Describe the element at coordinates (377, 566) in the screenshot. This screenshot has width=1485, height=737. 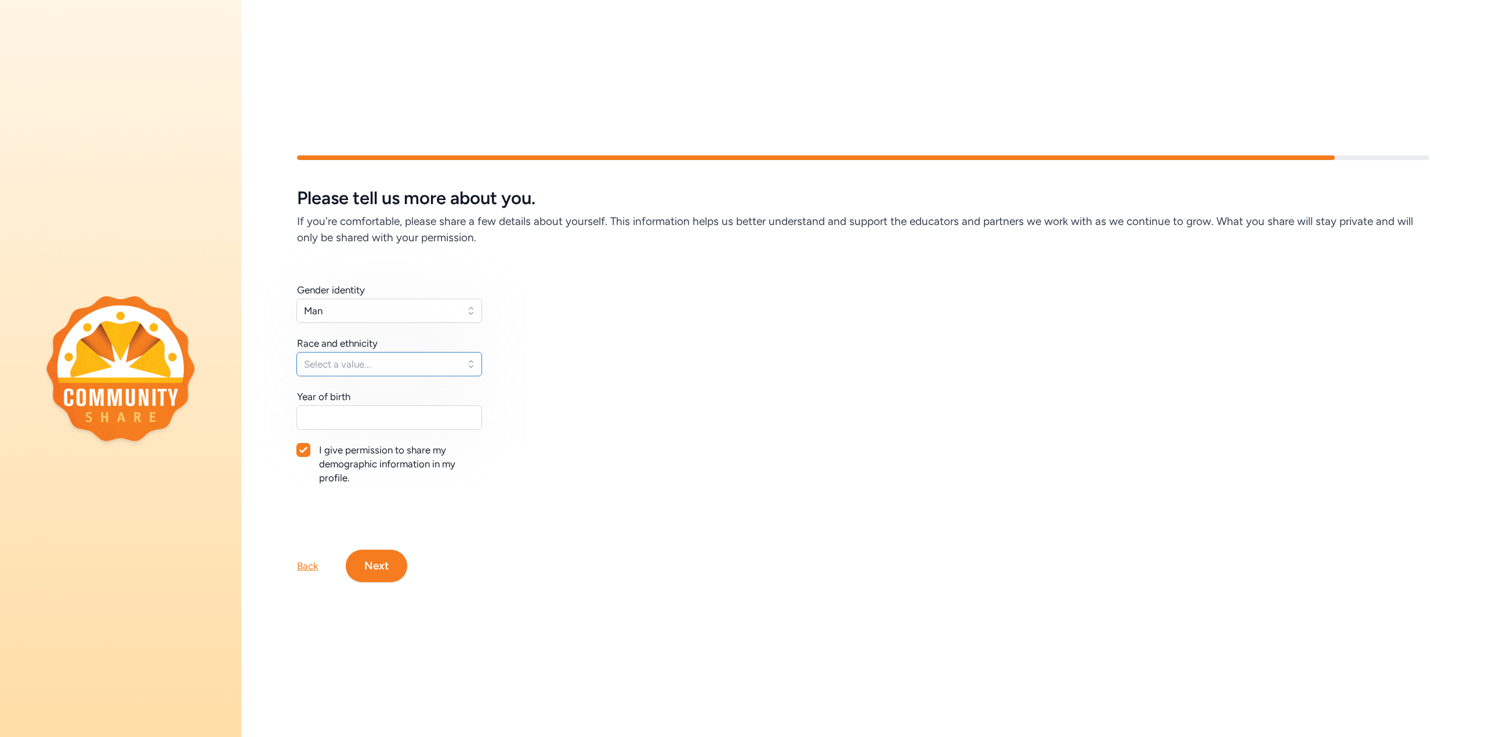
I see `button: Next` at that location.